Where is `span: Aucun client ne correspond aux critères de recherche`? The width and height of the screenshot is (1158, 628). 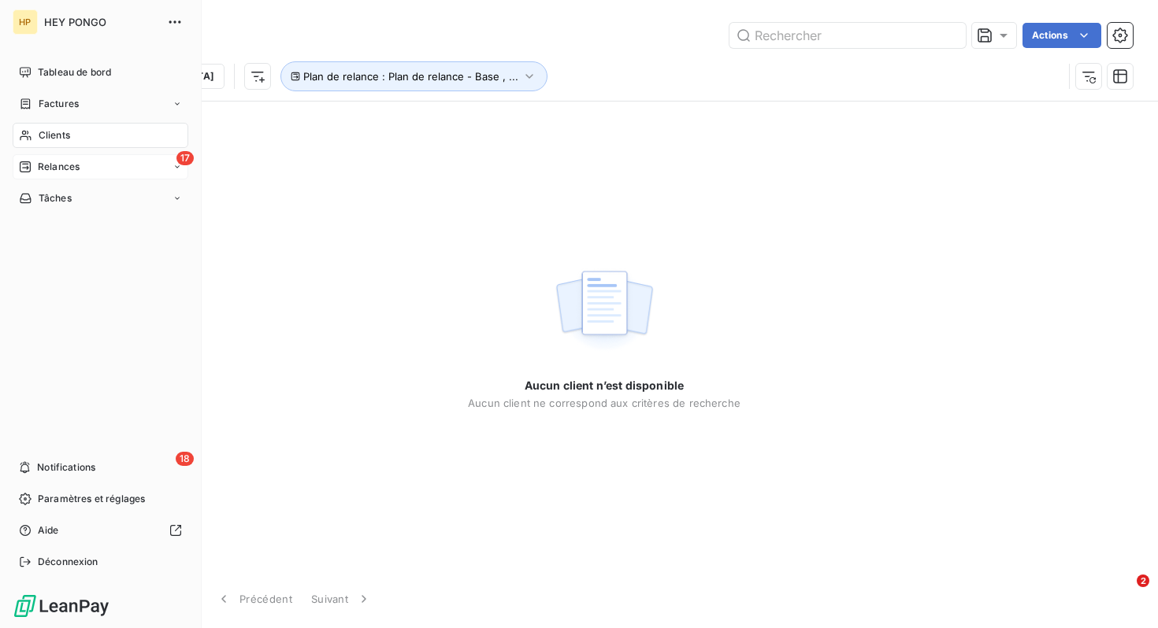 span: Aucun client ne correspond aux critères de recherche is located at coordinates (604, 403).